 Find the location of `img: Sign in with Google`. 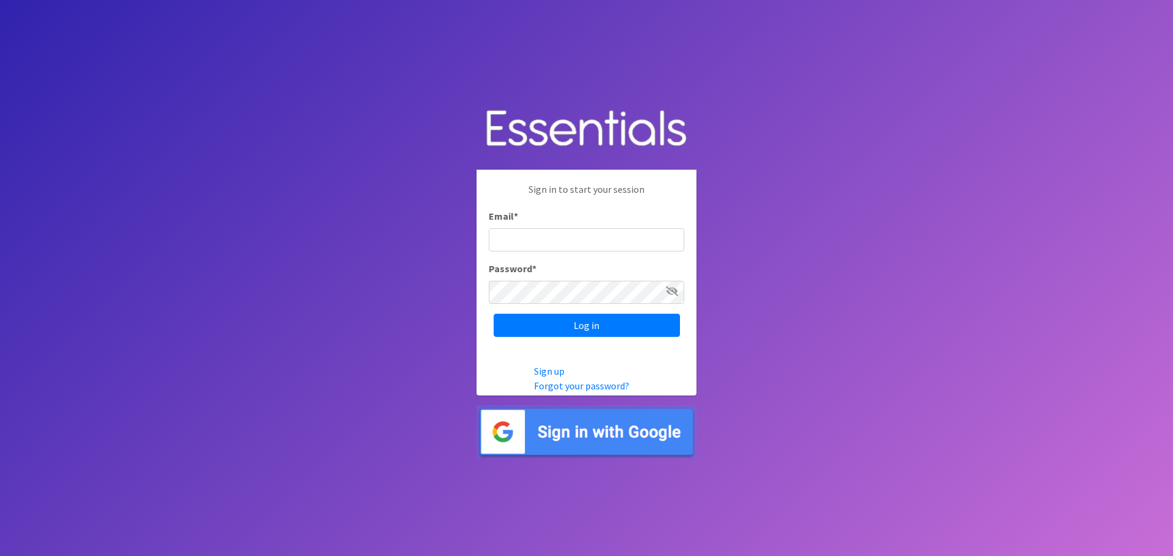

img: Sign in with Google is located at coordinates (586, 432).